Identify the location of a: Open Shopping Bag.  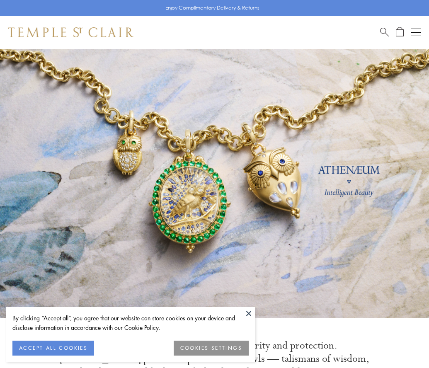
(400, 32).